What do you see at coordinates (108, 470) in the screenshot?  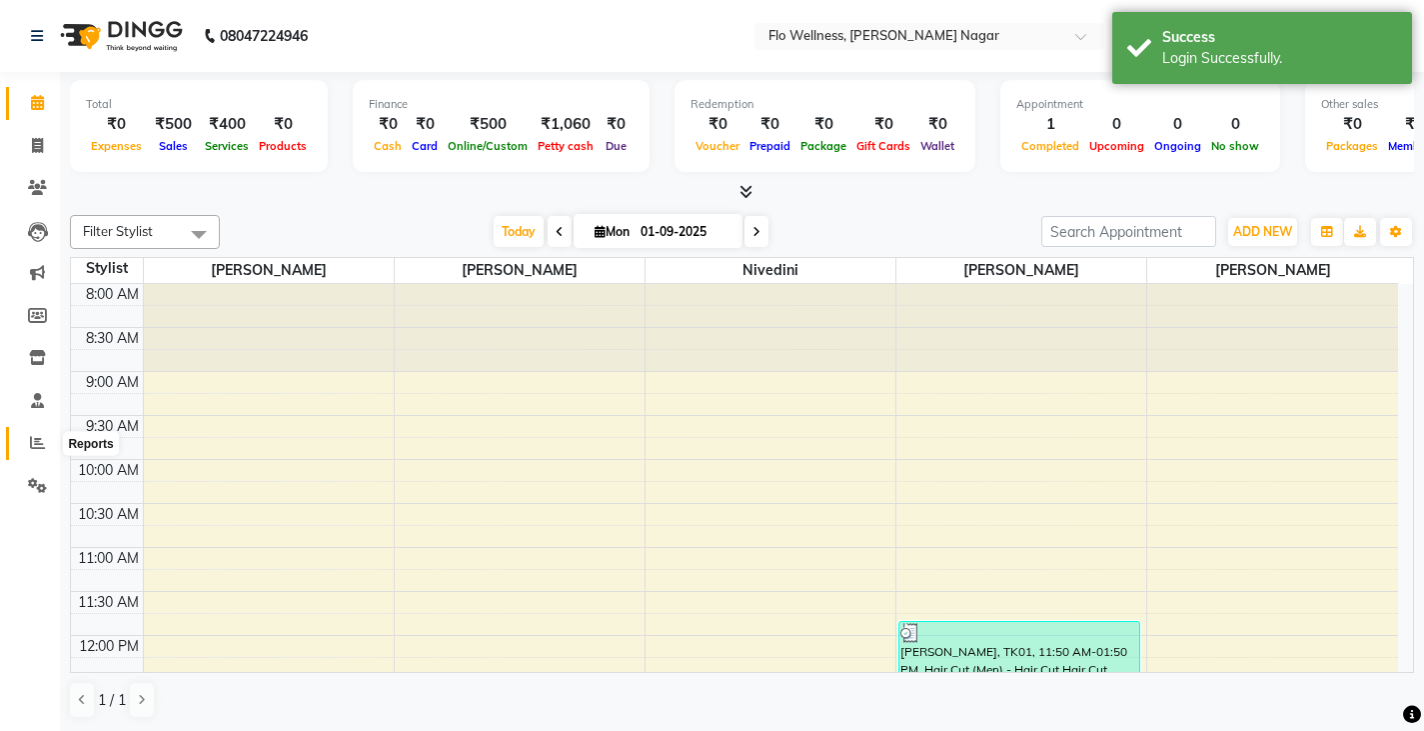 I see `div: 10:00 AM` at bounding box center [108, 470].